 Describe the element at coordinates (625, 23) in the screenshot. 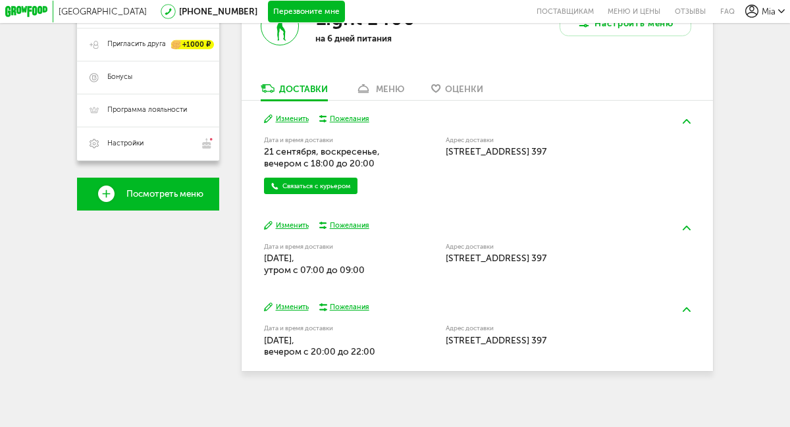

I see `button: Настроить меню` at that location.